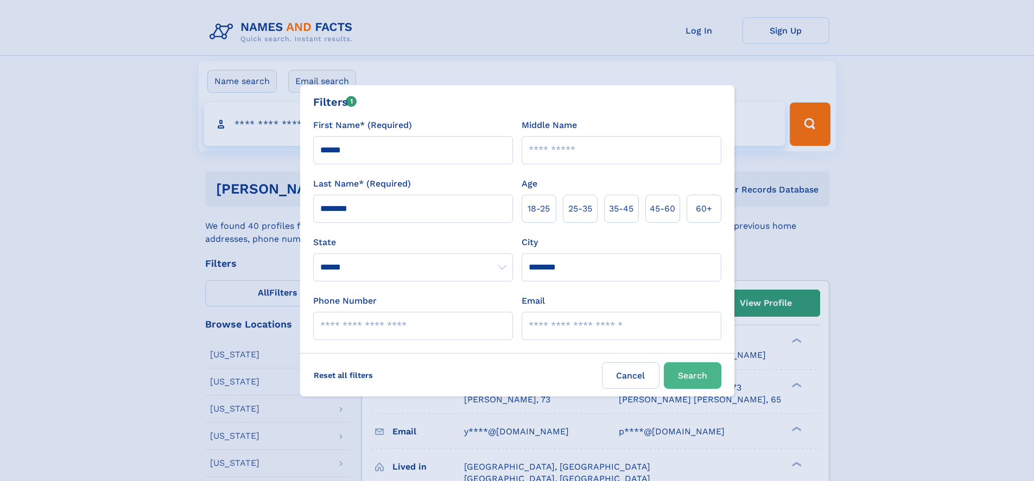  I want to click on span: 35‑45, so click(621, 209).